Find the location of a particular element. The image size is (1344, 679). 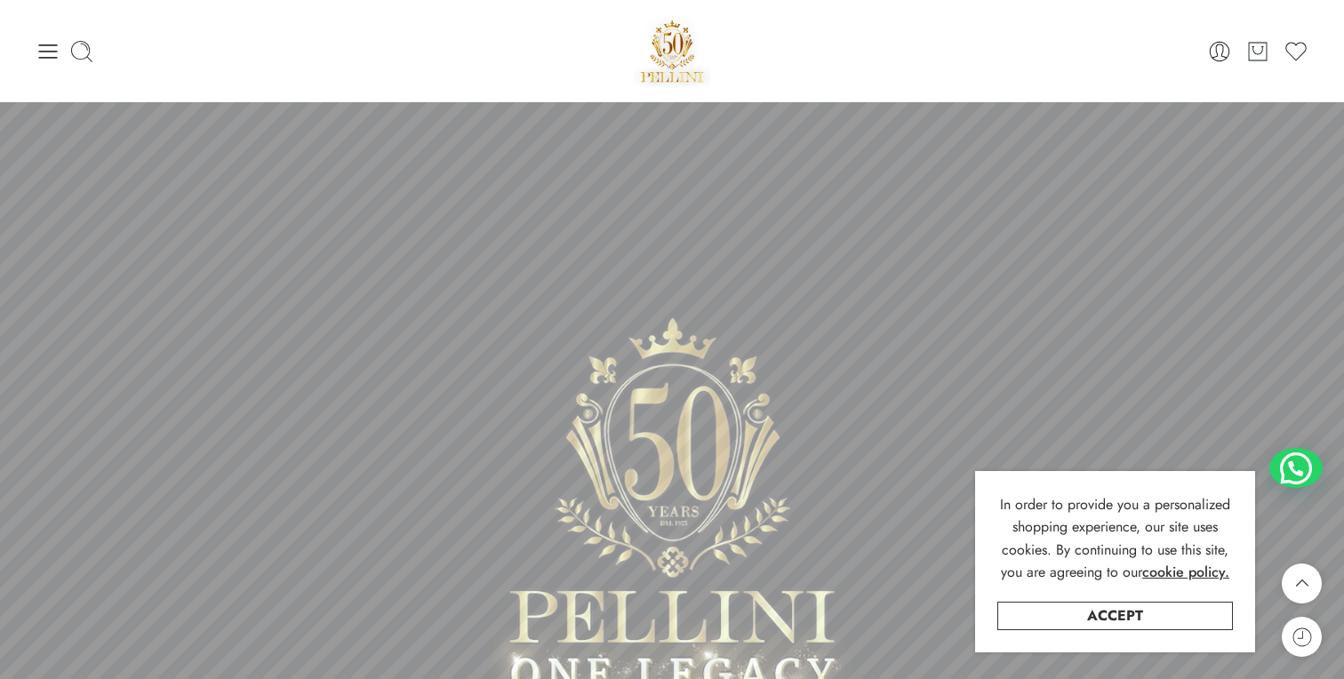

a: Accept is located at coordinates (1114, 616).